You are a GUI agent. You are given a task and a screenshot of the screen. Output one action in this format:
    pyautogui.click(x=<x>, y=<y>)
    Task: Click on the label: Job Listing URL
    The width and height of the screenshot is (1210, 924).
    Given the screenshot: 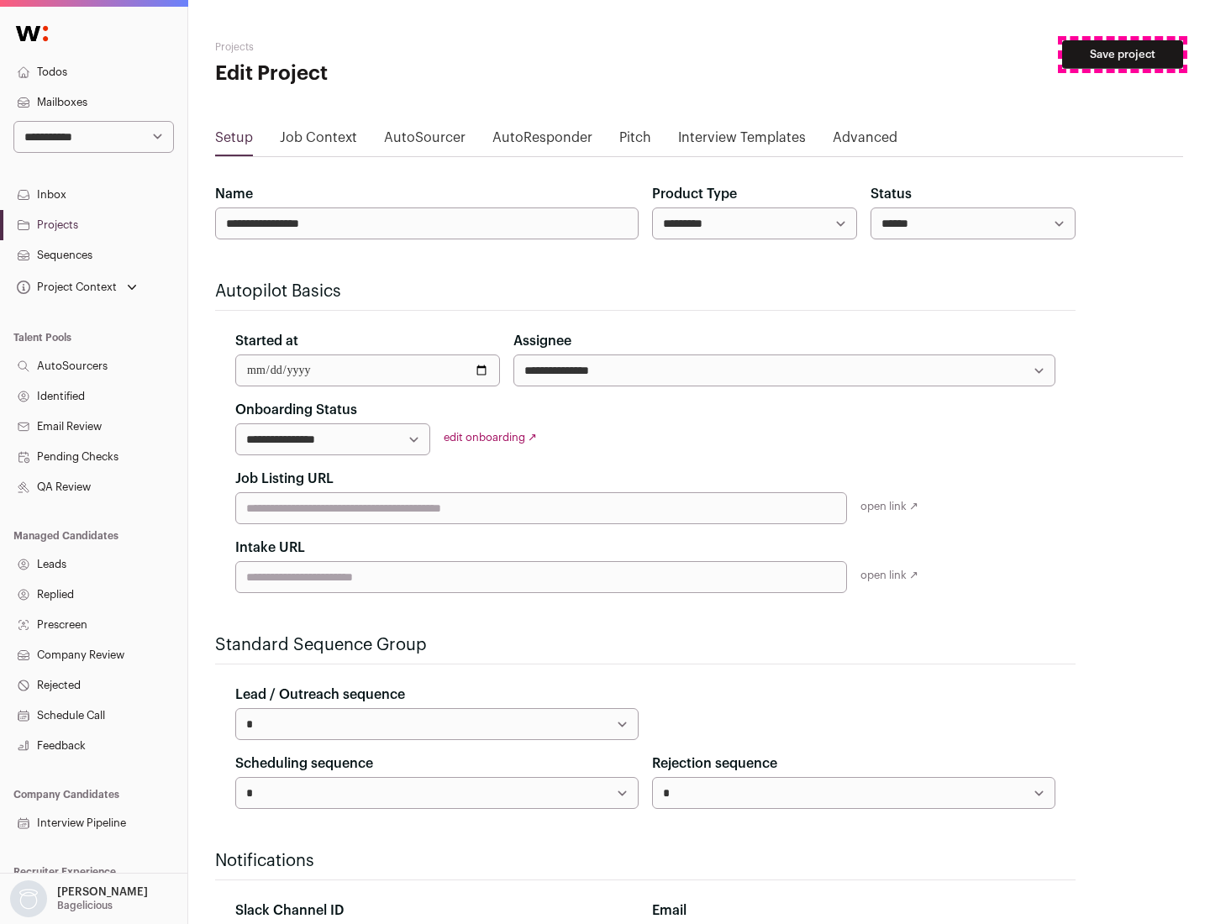 What is the action you would take?
    pyautogui.click(x=284, y=479)
    